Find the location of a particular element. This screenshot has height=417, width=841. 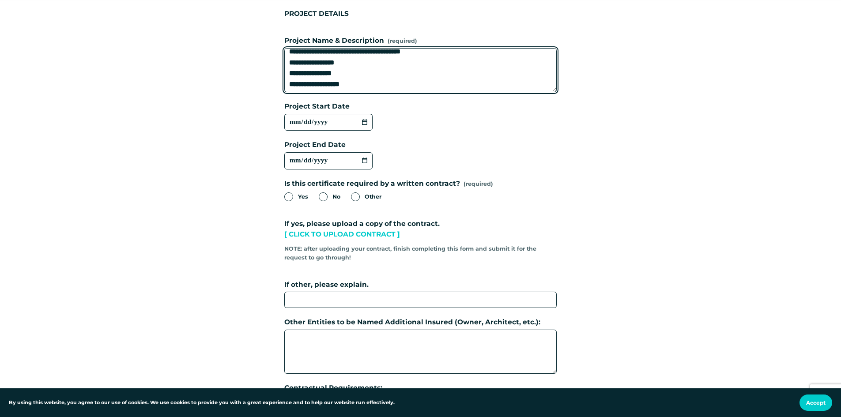

span: Is this certificate required by a written contract? is located at coordinates (372, 184).